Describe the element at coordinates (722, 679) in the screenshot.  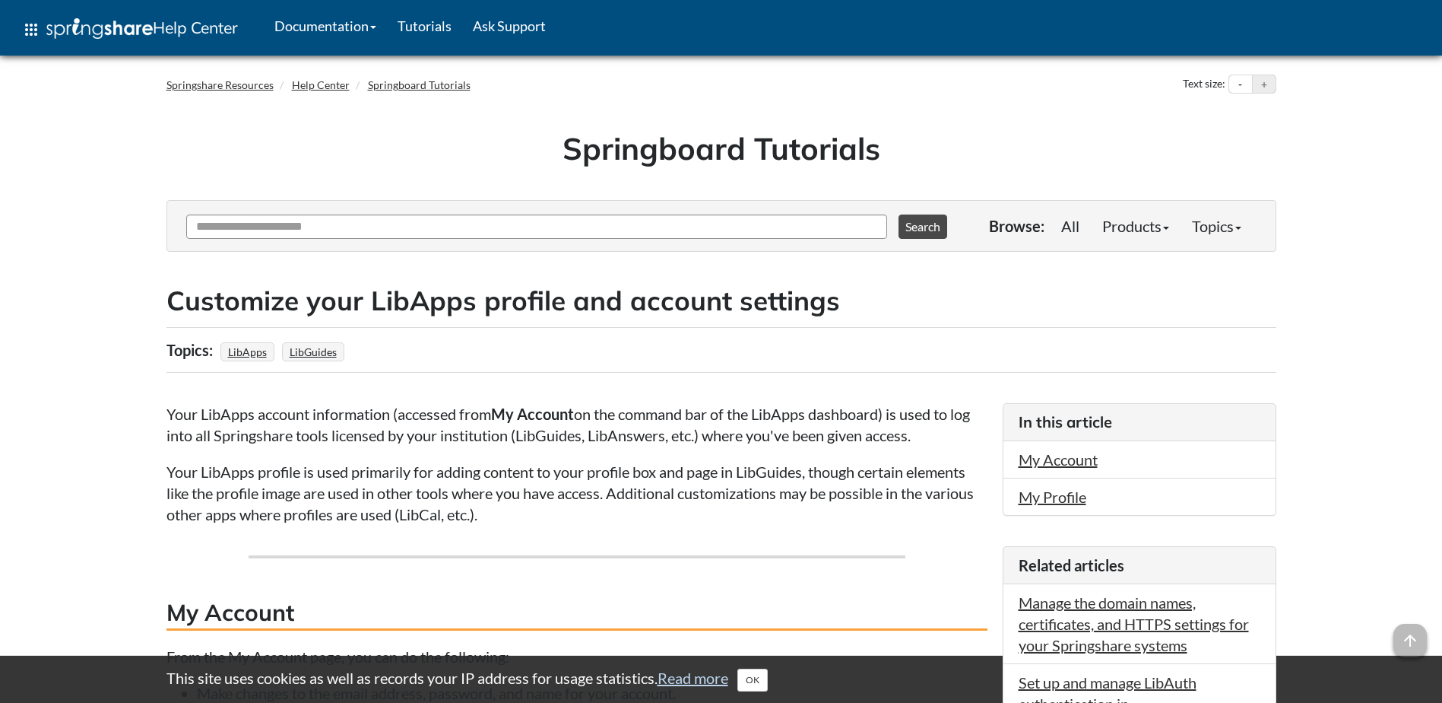
I see `div: This site uses cookies as well as records your IP address for usage statistics.` at that location.